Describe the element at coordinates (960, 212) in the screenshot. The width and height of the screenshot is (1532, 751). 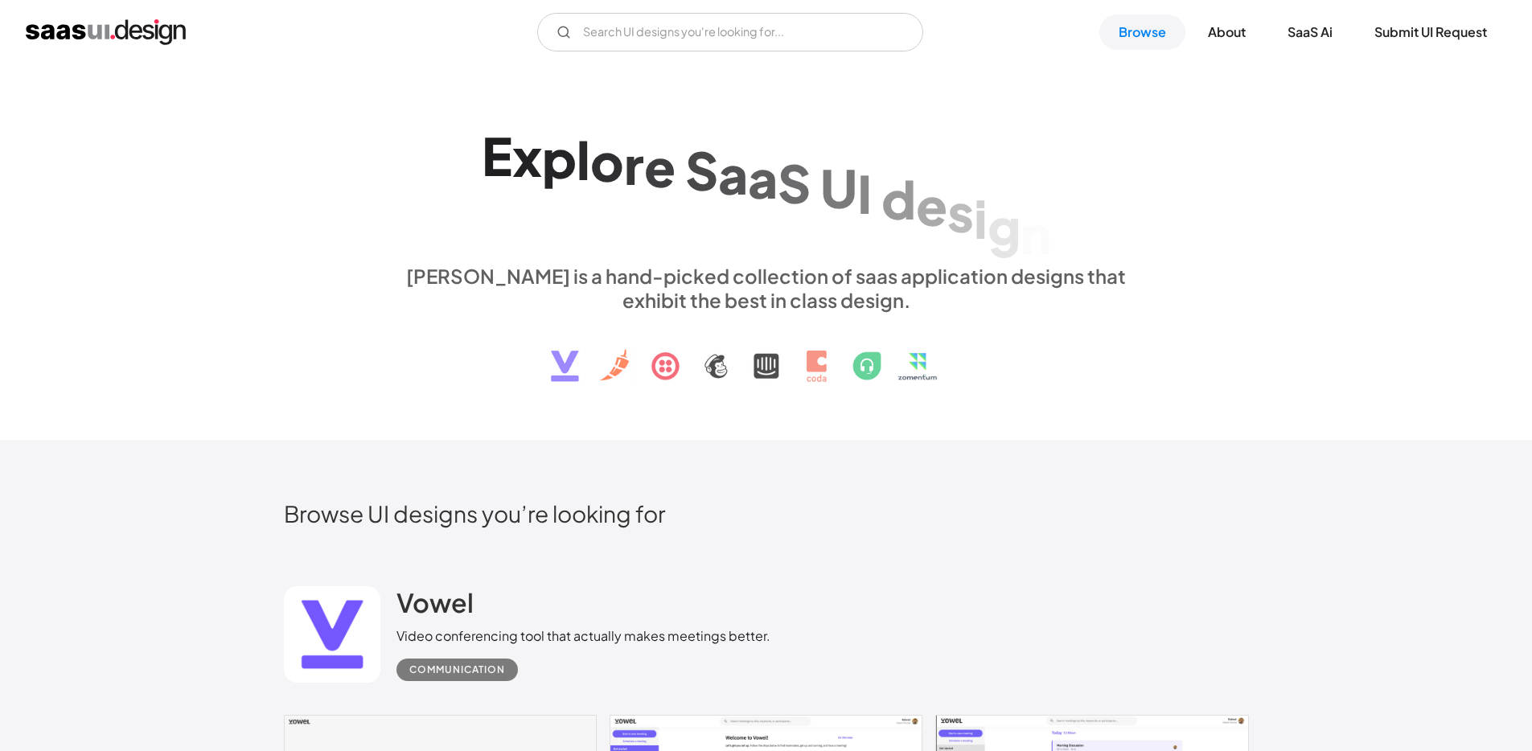
I see `div: s` at that location.